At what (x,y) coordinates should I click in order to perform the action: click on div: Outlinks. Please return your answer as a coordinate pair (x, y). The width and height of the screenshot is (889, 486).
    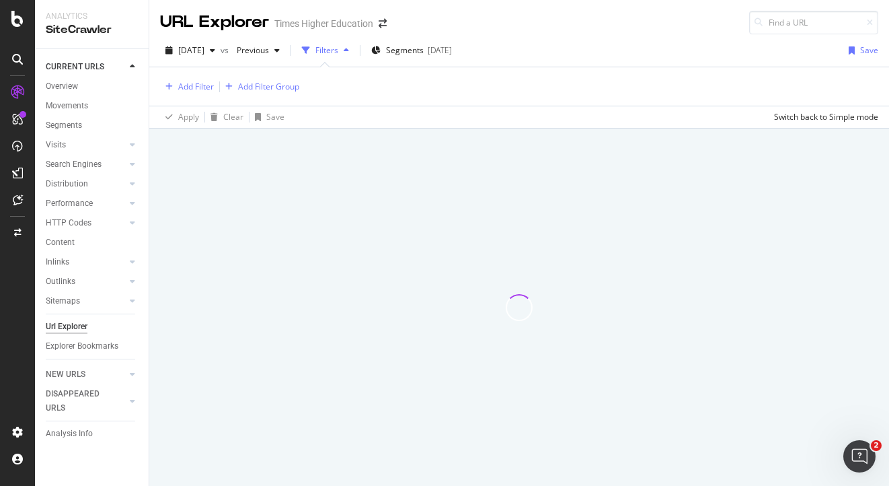
    Looking at the image, I should click on (61, 281).